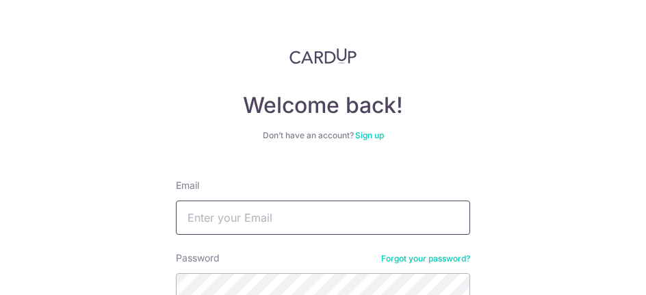 Image resolution: width=646 pixels, height=295 pixels. What do you see at coordinates (323, 136) in the screenshot?
I see `div: Don’t have an account?` at bounding box center [323, 136].